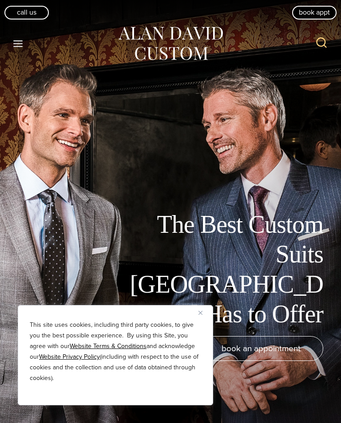  What do you see at coordinates (108, 346) in the screenshot?
I see `a: Website Terms & Conditions` at bounding box center [108, 346].